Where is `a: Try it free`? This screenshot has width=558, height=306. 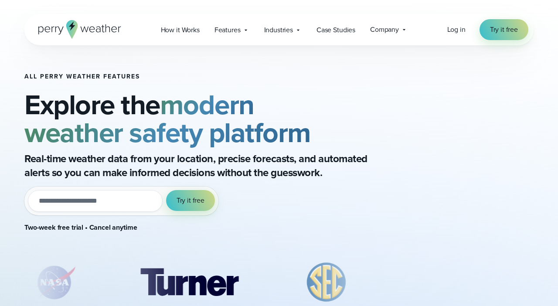
a: Try it free is located at coordinates (504, 30).